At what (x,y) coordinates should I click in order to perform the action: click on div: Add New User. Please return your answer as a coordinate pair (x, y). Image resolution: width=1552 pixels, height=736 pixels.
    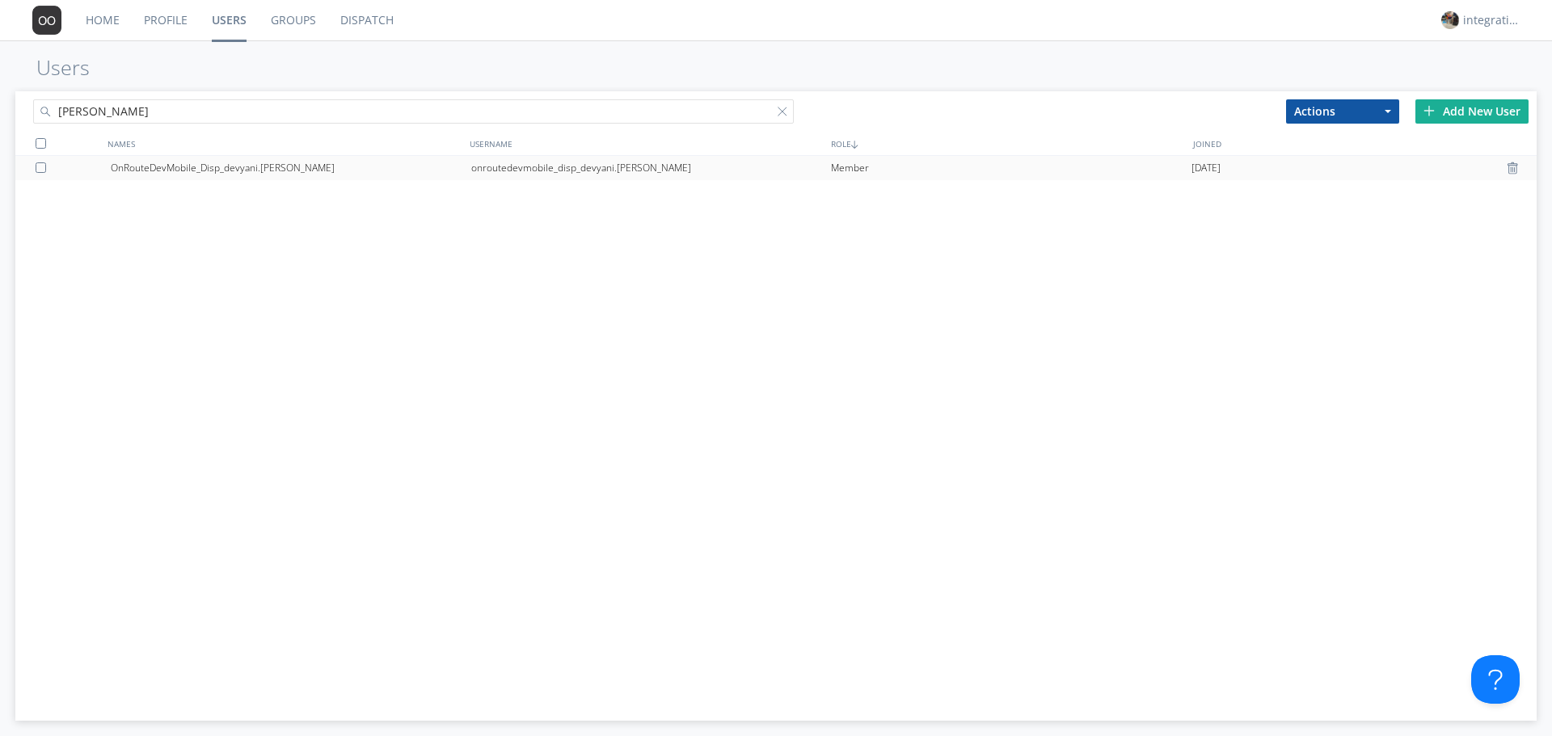
    Looking at the image, I should click on (1472, 112).